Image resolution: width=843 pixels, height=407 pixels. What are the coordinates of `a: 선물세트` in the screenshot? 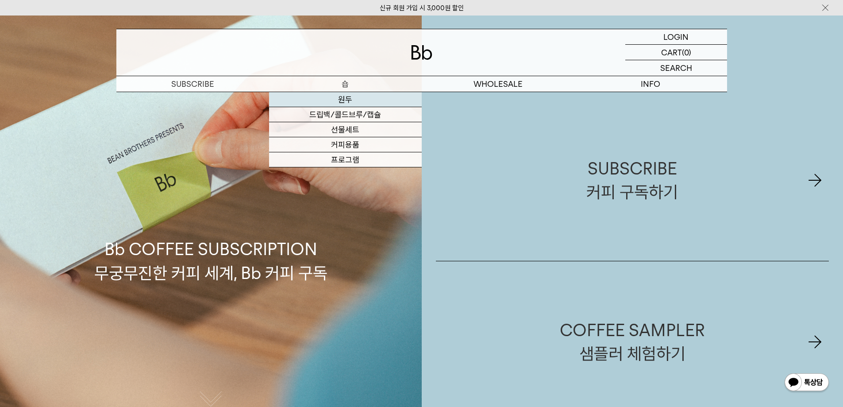 It's located at (345, 130).